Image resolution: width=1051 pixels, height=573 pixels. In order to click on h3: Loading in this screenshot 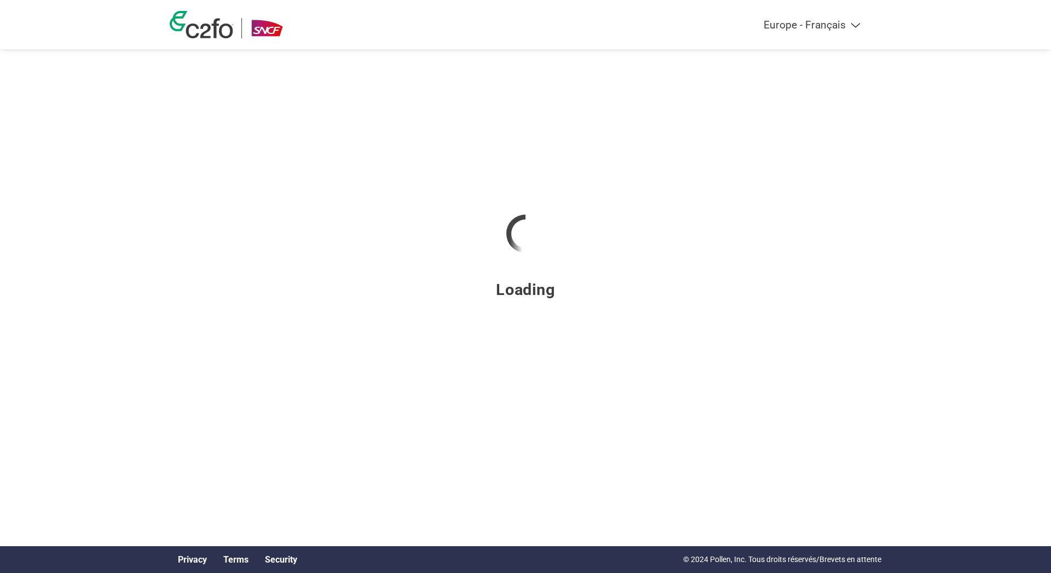, I will do `click(525, 290)`.